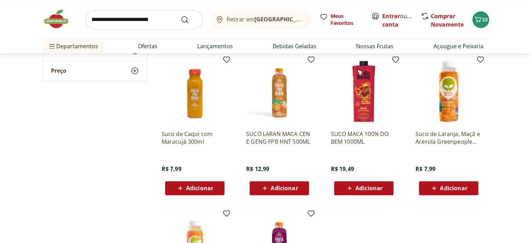  Describe the element at coordinates (258, 169) in the screenshot. I see `span: R$ 12,99` at that location.